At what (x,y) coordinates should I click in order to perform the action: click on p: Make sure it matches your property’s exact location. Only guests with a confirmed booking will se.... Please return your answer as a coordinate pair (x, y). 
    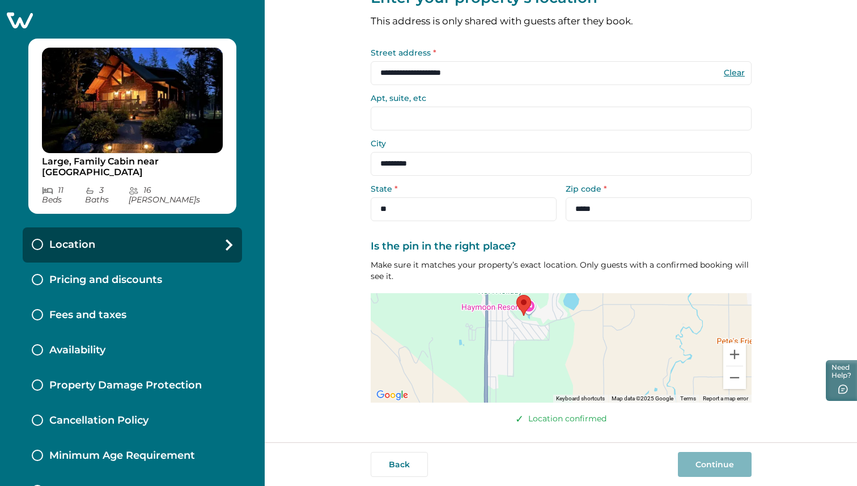
    Looking at the image, I should click on (561, 270).